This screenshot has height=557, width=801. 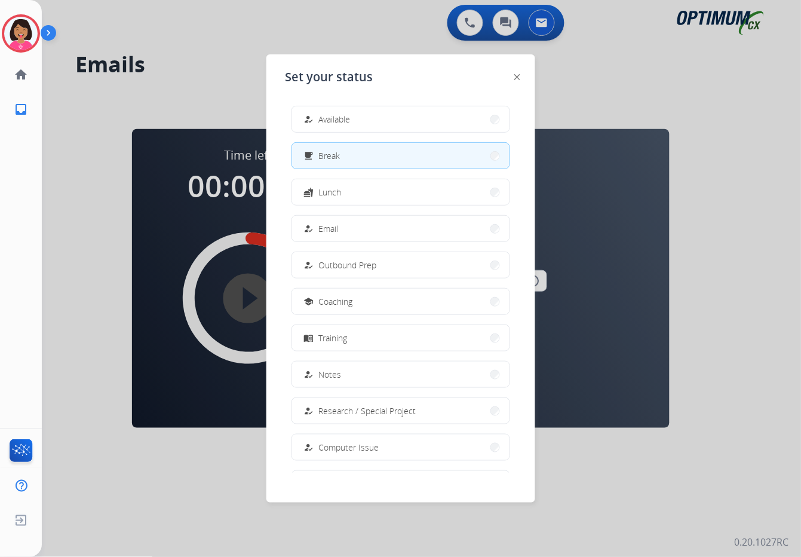 I want to click on mat-icon: inbox, so click(x=21, y=109).